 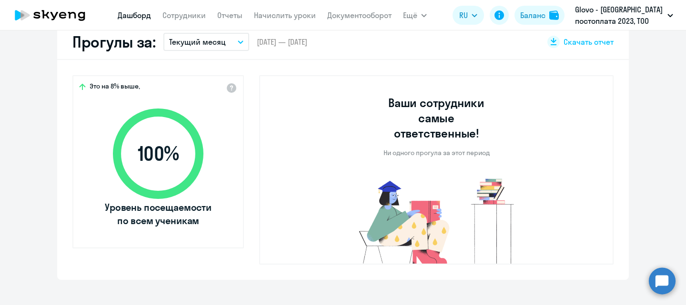 I want to click on img: no-truants, so click(x=436, y=220).